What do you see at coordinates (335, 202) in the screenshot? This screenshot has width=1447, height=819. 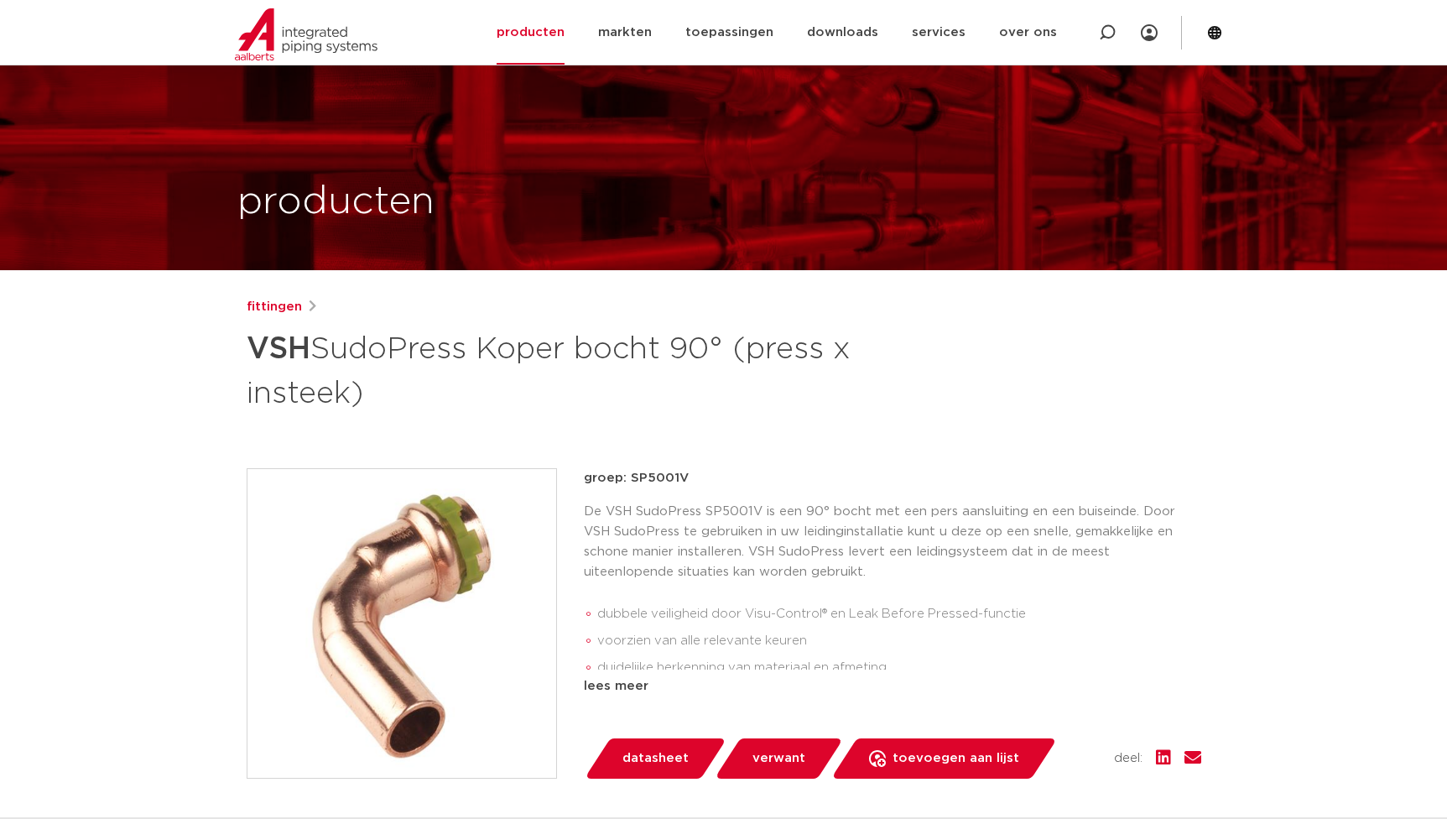 I see `h1: producten` at bounding box center [335, 202].